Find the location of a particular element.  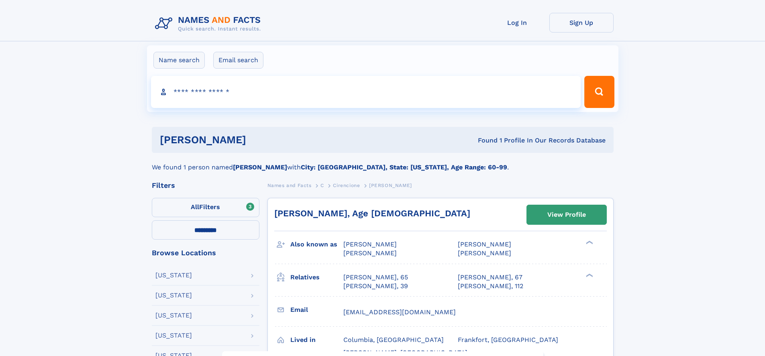

a: C is located at coordinates (322, 185).